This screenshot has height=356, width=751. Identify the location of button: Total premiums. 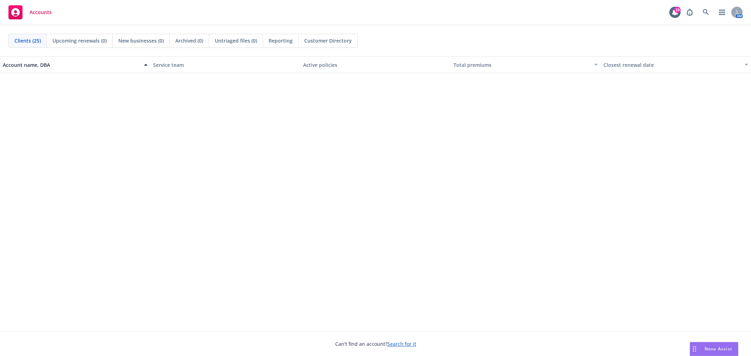
(526, 65).